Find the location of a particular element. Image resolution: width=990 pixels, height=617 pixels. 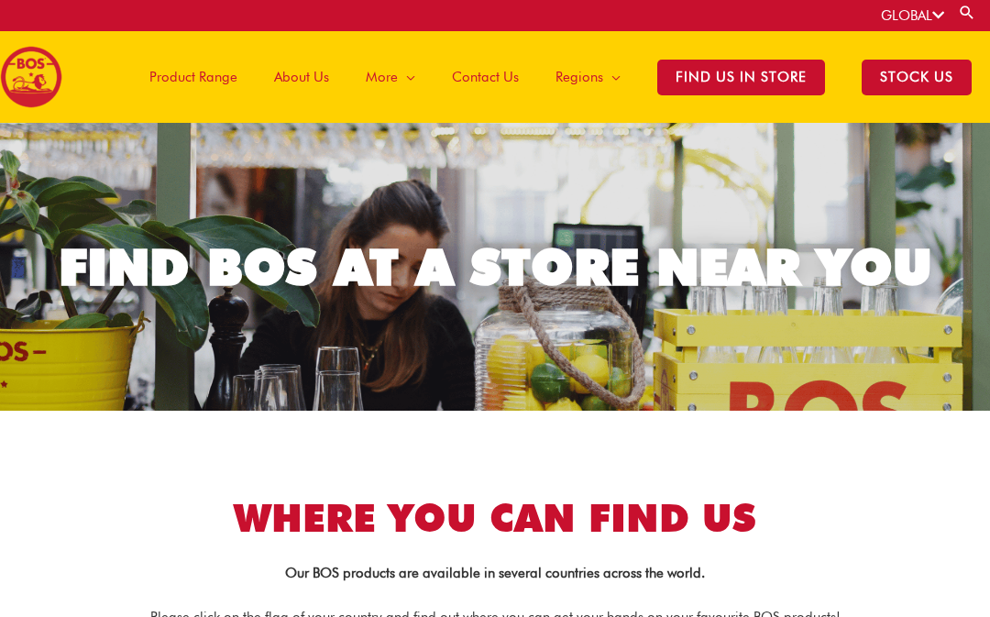

strong: Our BOS products are available in several countries across the world. is located at coordinates (495, 573).